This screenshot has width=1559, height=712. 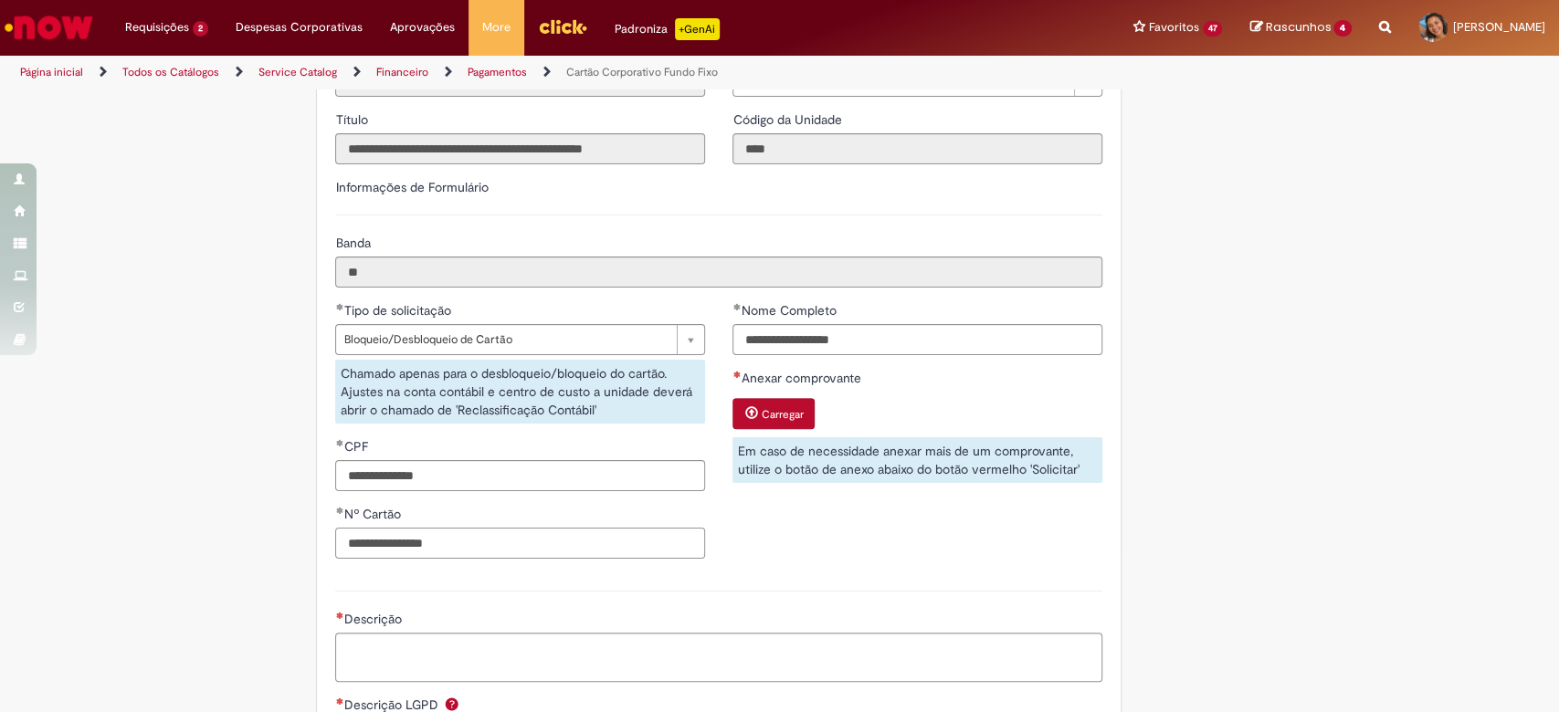 What do you see at coordinates (562, 26) in the screenshot?
I see `img: click_logo_yellow_360x200.png` at bounding box center [562, 26].